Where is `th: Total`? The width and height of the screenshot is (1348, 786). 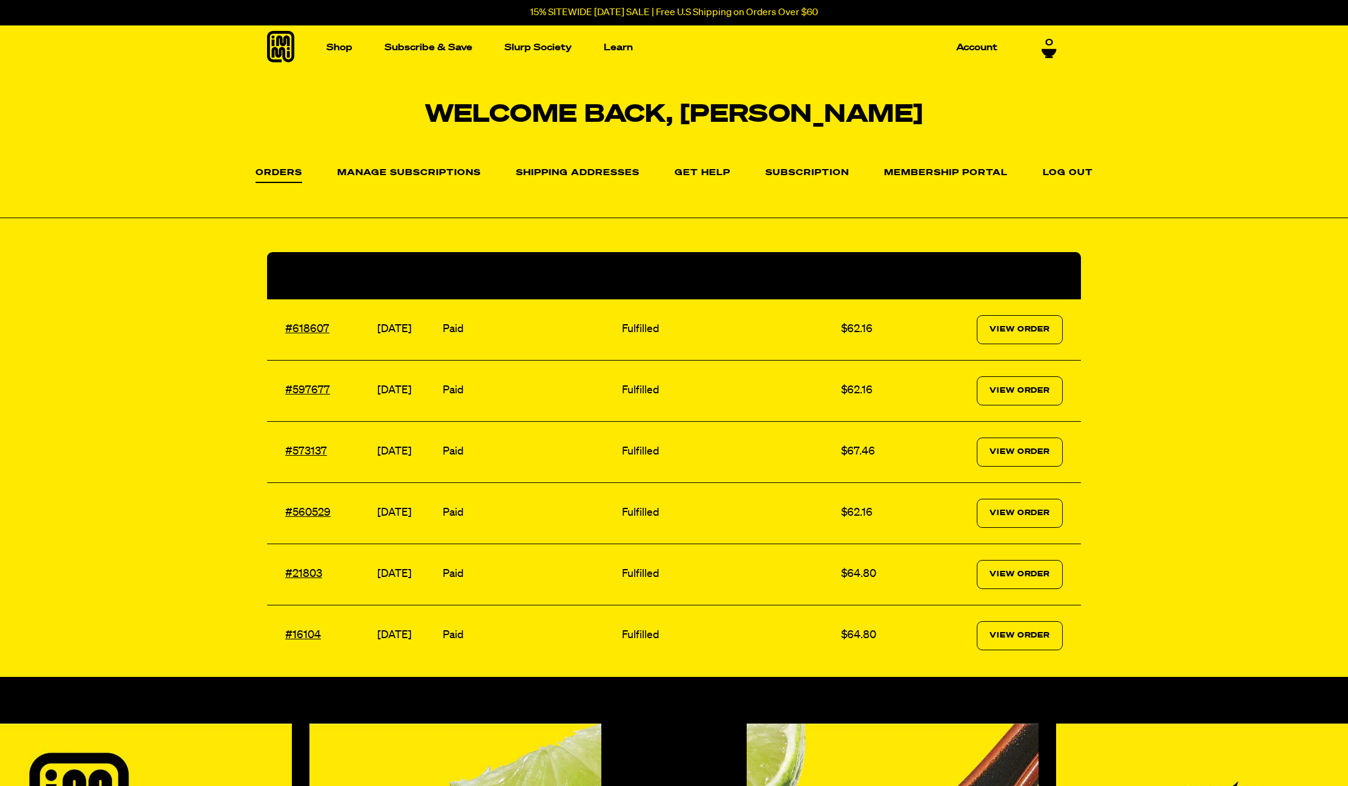 th: Total is located at coordinates (873, 276).